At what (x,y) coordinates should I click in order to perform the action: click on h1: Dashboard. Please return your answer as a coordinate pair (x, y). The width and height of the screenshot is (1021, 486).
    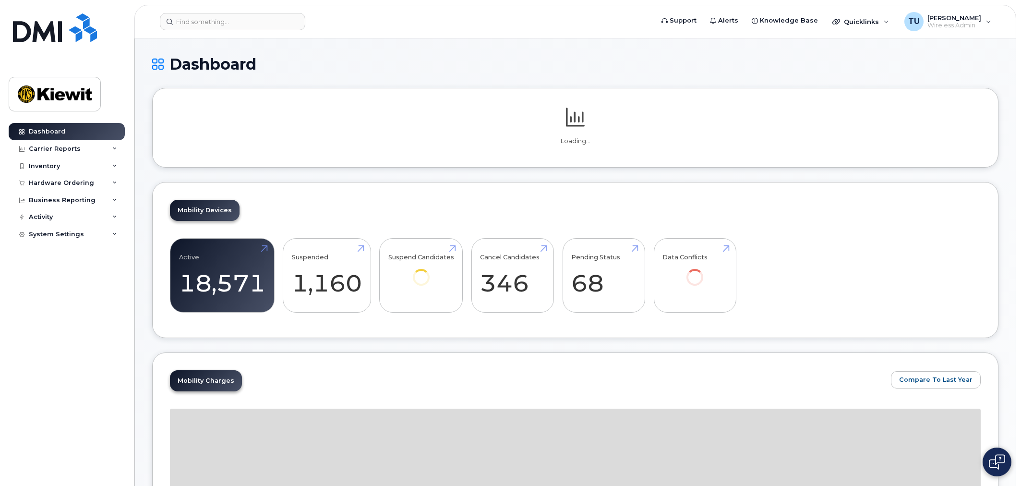
    Looking at the image, I should click on (575, 64).